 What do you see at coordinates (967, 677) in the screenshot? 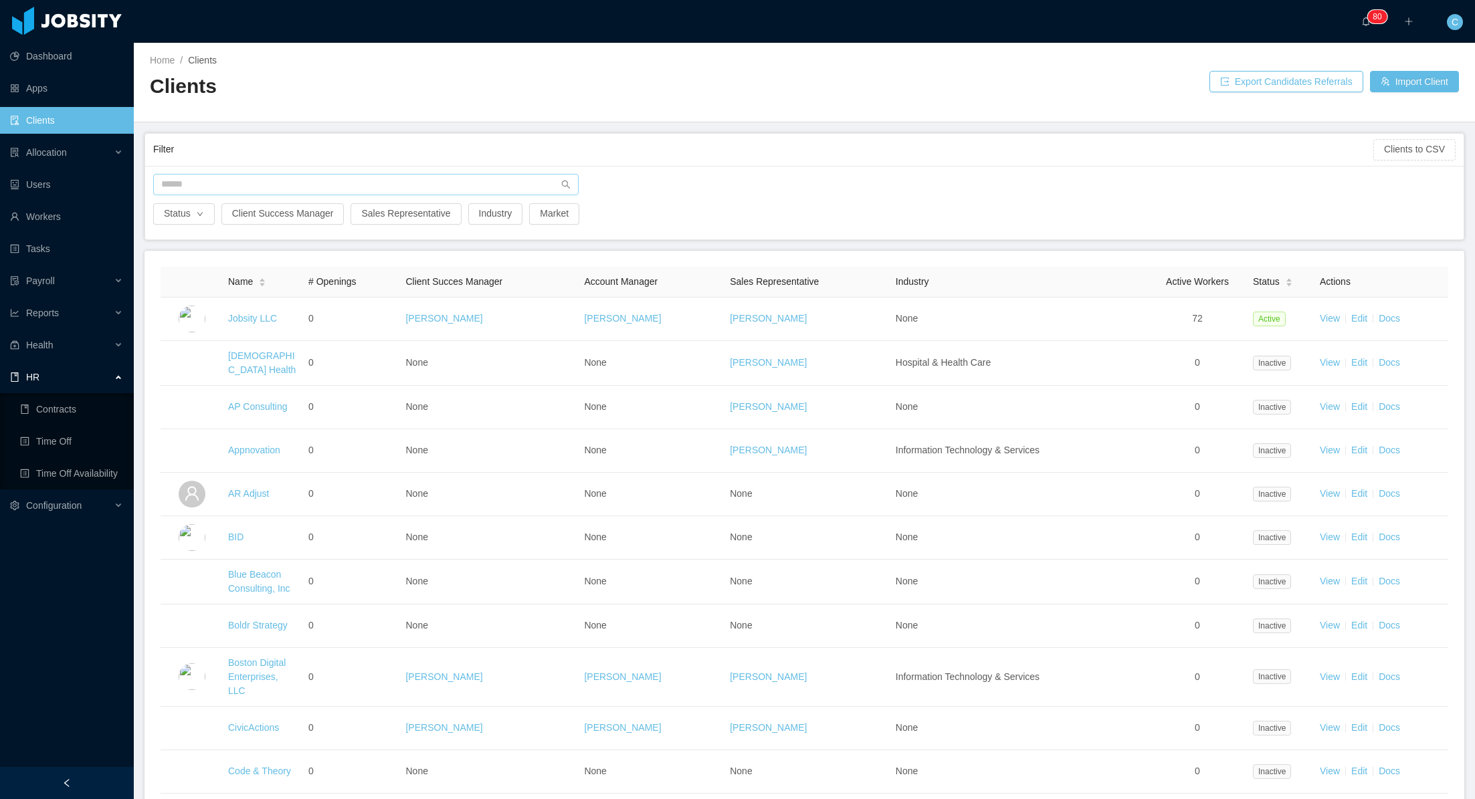
I see `span: Information Technology & Services` at bounding box center [967, 677].